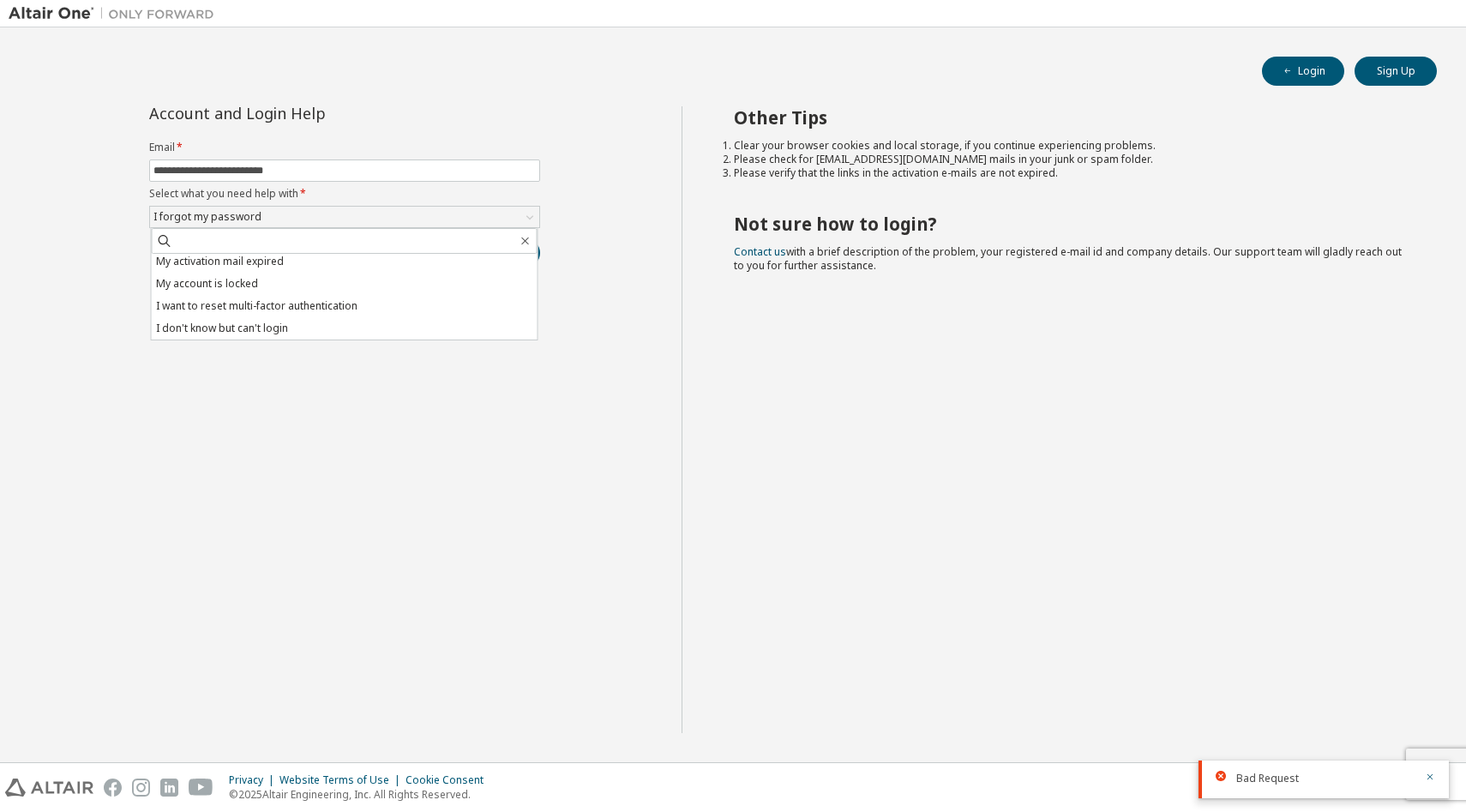 The height and width of the screenshot is (812, 1466). I want to click on img: youtube.svg, so click(200, 786).